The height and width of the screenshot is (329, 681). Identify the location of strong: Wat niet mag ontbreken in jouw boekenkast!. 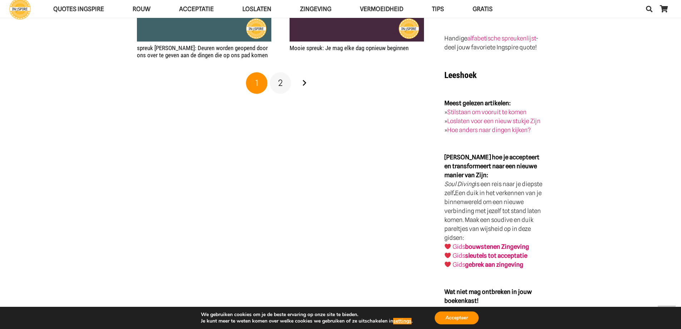
(488, 296).